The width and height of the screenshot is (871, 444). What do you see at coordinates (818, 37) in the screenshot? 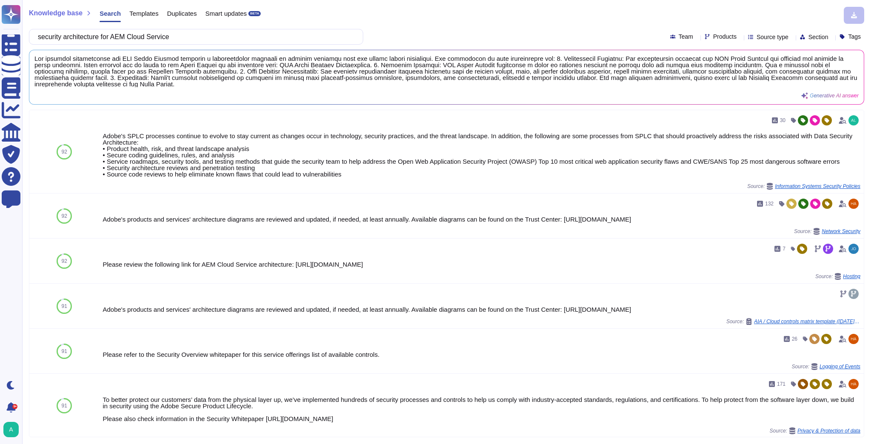
I see `span: Section` at bounding box center [818, 37].